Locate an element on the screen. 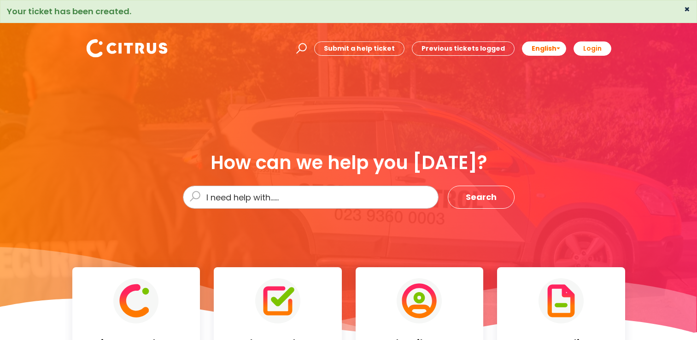 The width and height of the screenshot is (697, 340). b: Login is located at coordinates (592, 48).